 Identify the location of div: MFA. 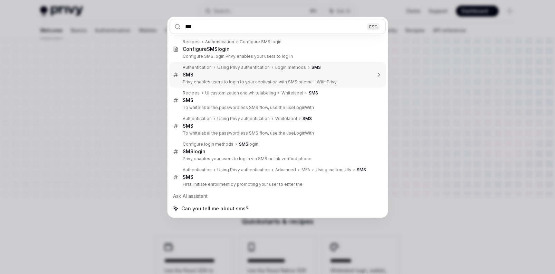
(306, 170).